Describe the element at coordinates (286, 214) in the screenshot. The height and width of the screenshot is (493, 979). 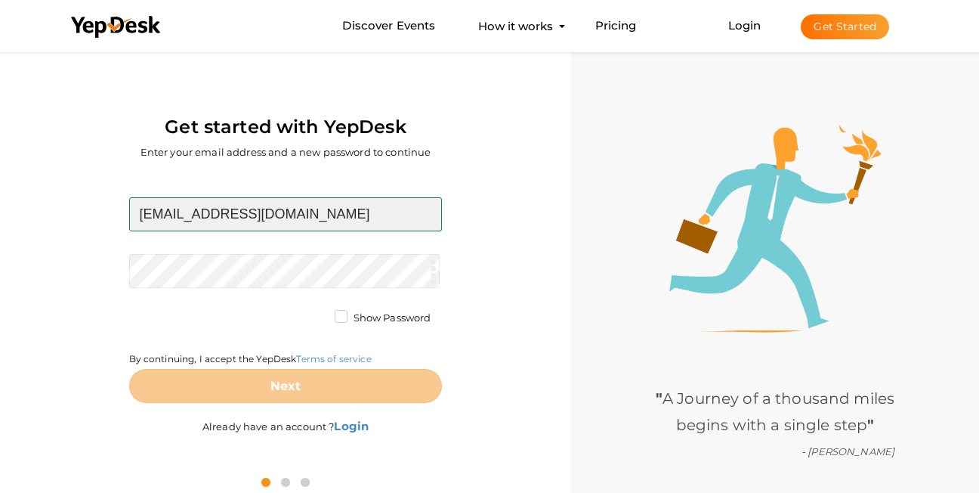
I see `input: Enter your email address` at that location.